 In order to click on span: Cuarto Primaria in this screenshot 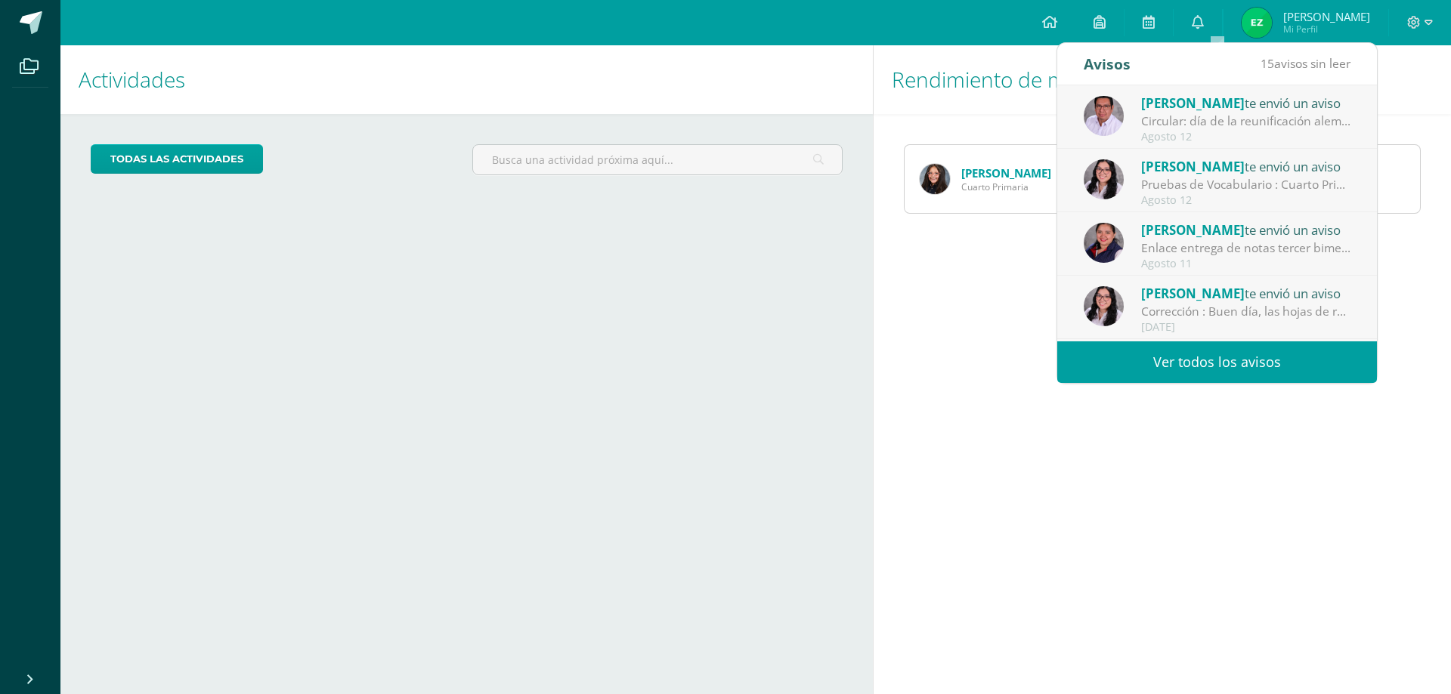, I will do `click(1006, 187)`.